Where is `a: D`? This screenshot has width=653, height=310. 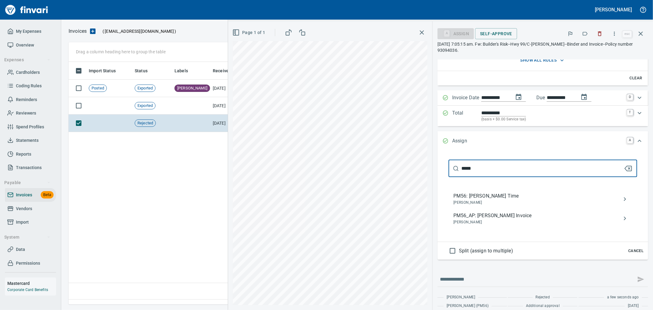 a: D is located at coordinates (630, 97).